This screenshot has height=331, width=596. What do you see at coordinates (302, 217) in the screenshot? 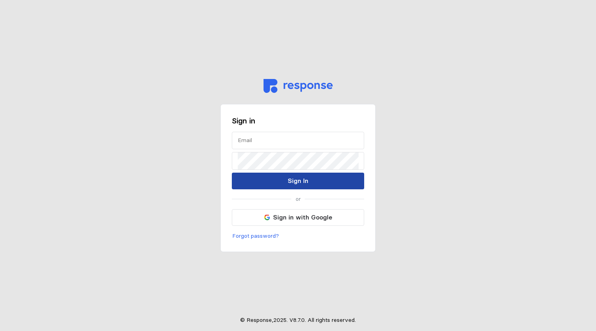
I see `p: Sign in with Google` at bounding box center [302, 217].